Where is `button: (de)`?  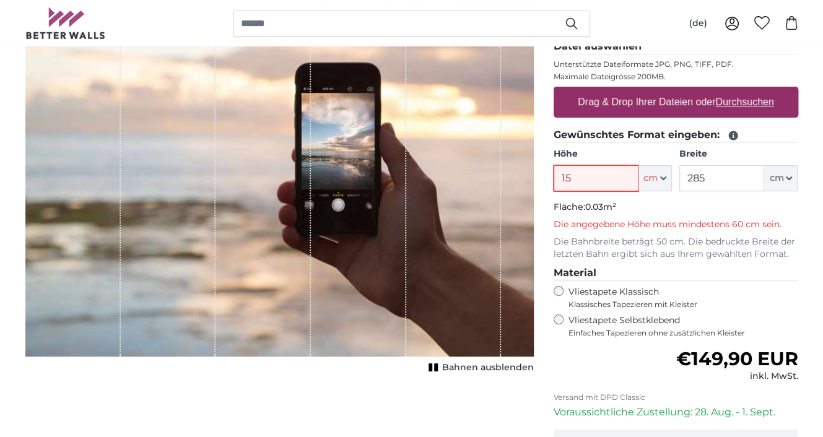
button: (de) is located at coordinates (698, 24).